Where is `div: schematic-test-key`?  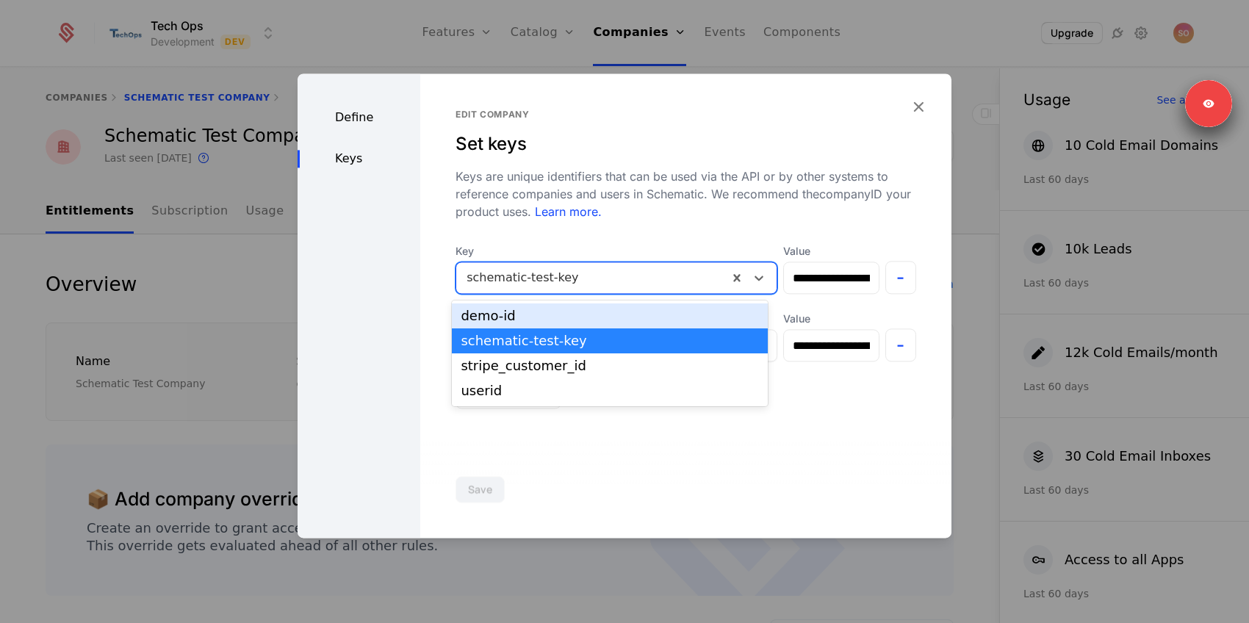
div: schematic-test-key is located at coordinates (610, 341).